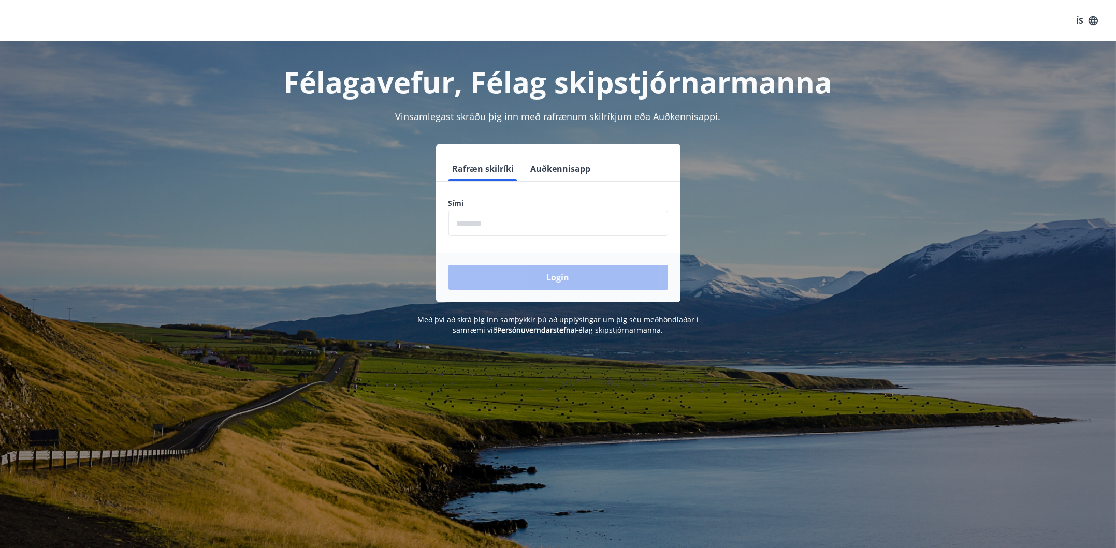 This screenshot has height=548, width=1116. I want to click on span: Vinsamlegast skráðu þig inn með rafrænum skilríkjum eða Auðkennisappi., so click(558, 116).